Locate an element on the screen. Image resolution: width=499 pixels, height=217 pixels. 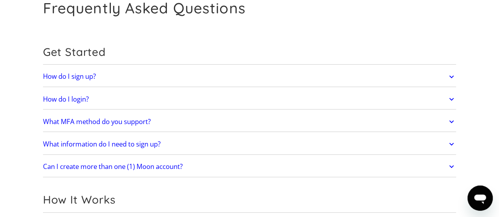
a: How do I sign up? is located at coordinates (250, 77).